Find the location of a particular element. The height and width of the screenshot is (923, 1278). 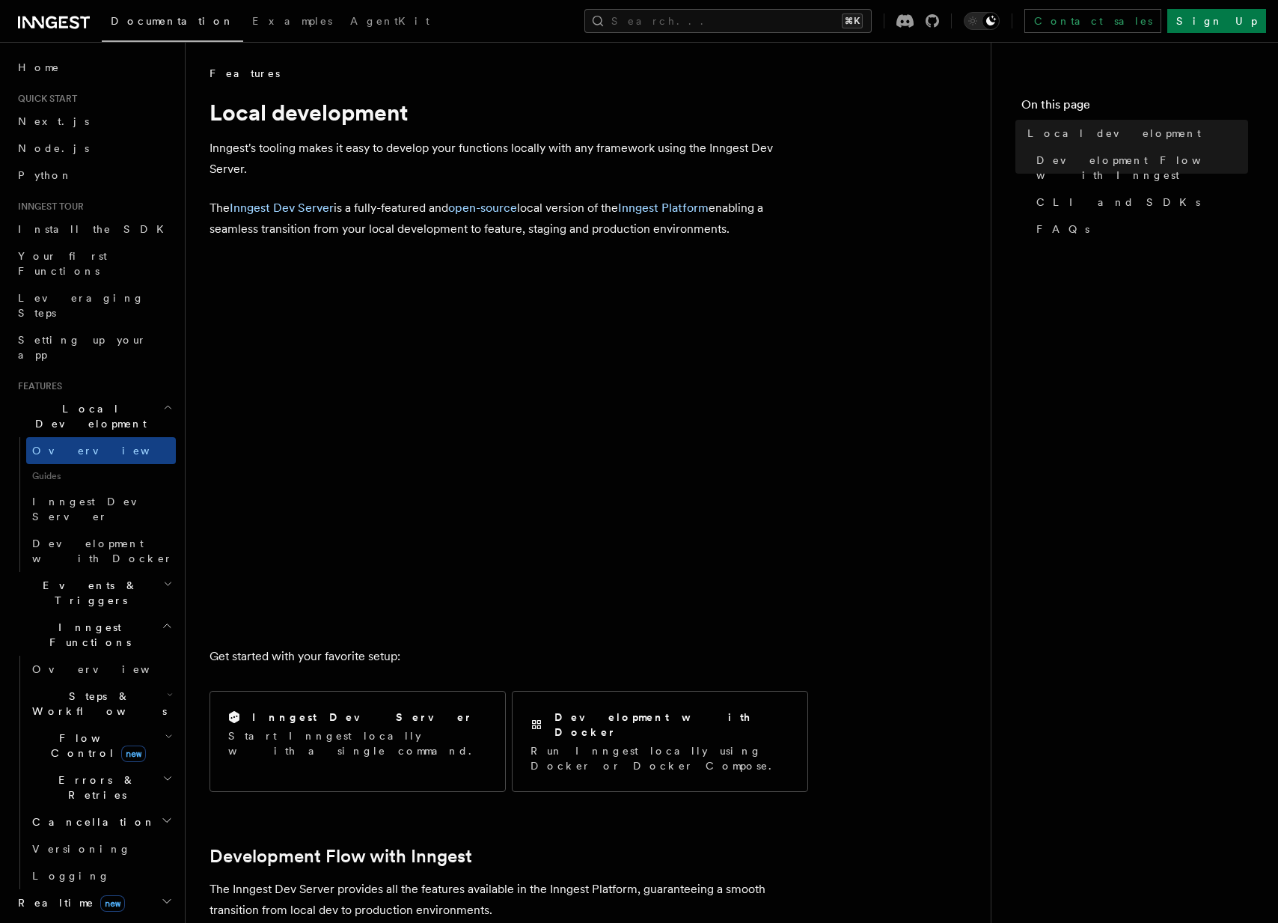

a: Development with Docker is located at coordinates (101, 551).